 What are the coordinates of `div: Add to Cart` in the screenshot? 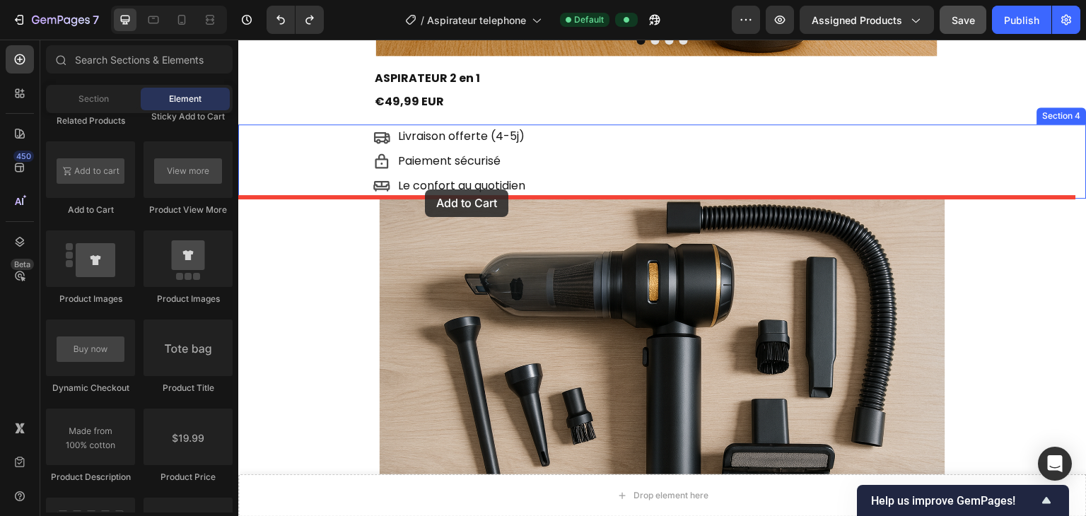 It's located at (91, 210).